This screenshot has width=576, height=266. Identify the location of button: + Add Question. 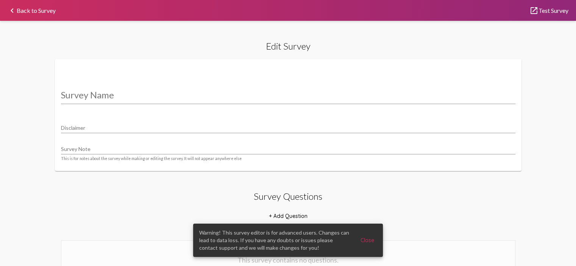
(288, 216).